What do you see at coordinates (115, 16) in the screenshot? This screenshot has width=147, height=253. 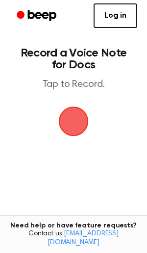 I see `a: Log in` at bounding box center [115, 16].